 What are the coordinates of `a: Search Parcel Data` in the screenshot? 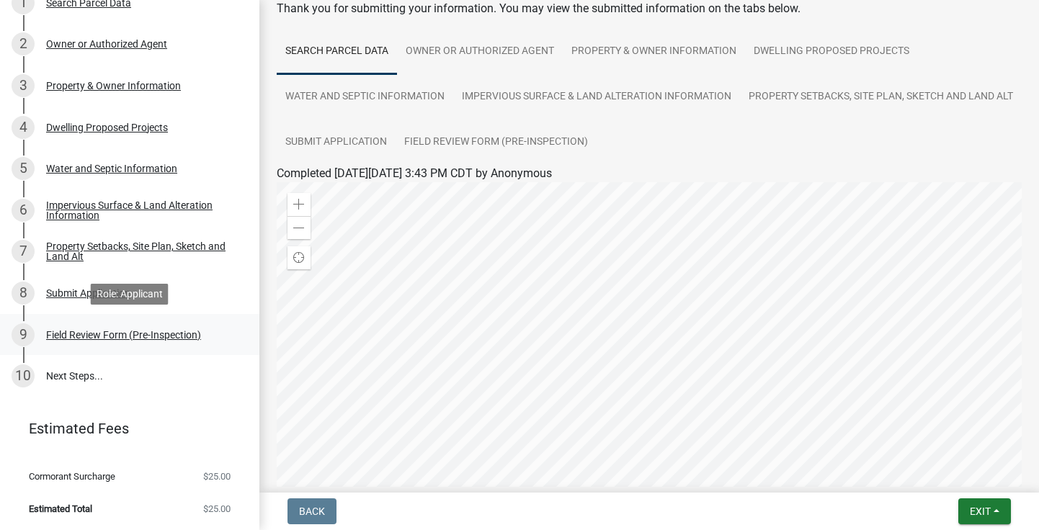 It's located at (336, 52).